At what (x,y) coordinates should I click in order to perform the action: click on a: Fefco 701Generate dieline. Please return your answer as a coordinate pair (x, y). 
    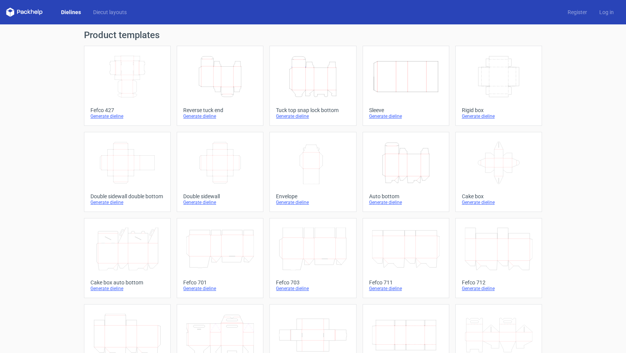
    Looking at the image, I should click on (220, 258).